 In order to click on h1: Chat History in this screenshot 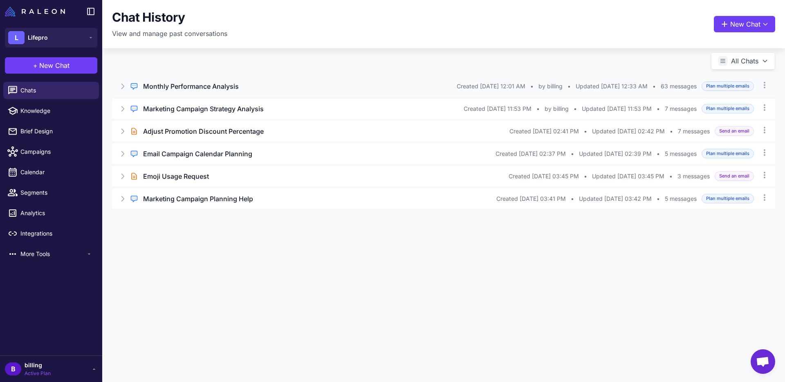, I will do `click(148, 18)`.